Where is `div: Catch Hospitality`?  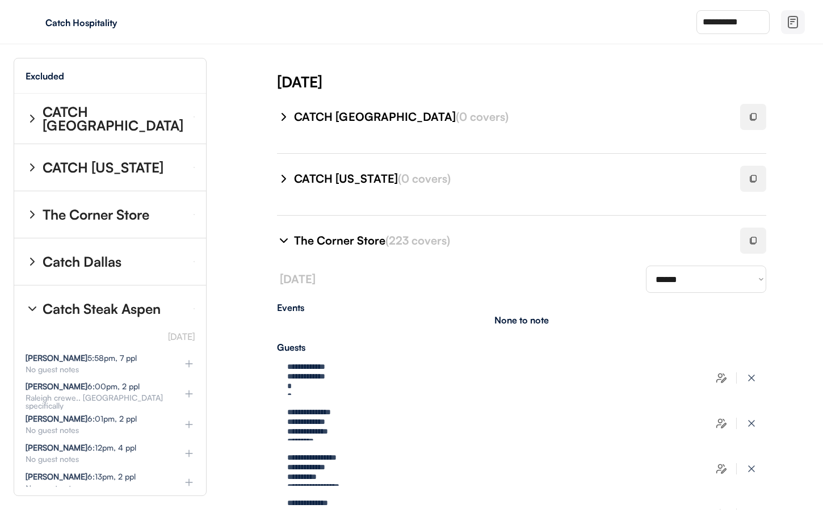 div: Catch Hospitality is located at coordinates (117, 23).